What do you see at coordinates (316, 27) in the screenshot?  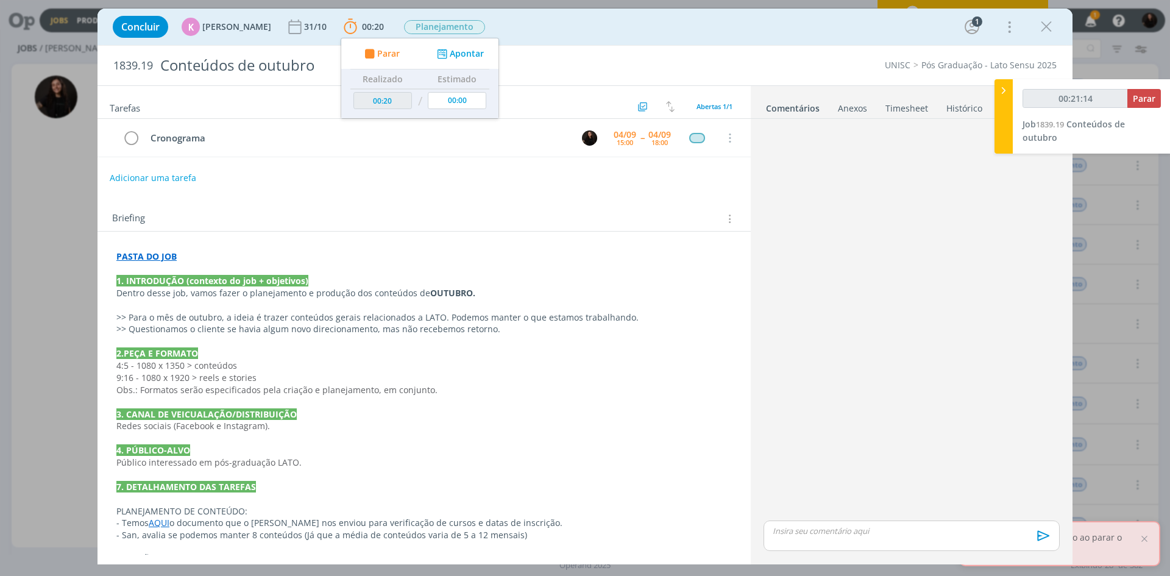 I see `div: 31/10` at bounding box center [316, 27].